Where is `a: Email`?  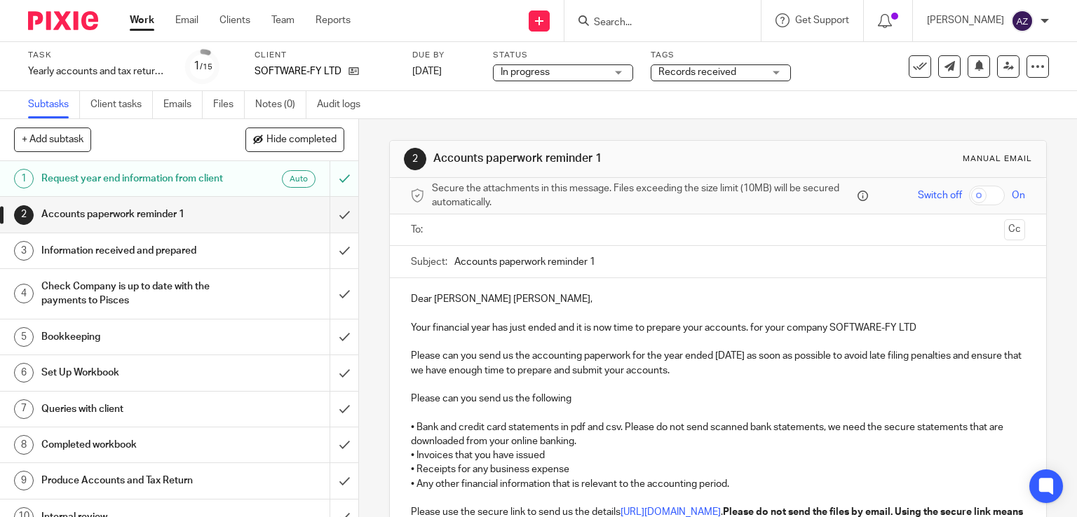 a: Email is located at coordinates (186, 20).